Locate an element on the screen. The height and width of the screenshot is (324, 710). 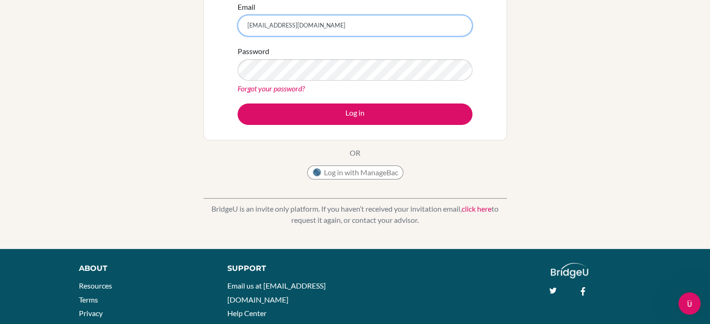
a: Terms is located at coordinates (88, 300).